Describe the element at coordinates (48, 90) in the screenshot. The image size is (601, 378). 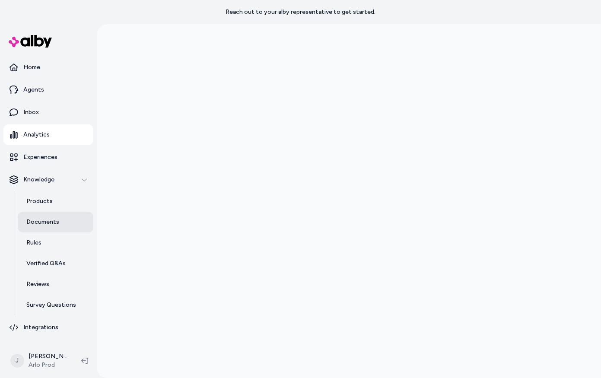
I see `a: Agents` at that location.